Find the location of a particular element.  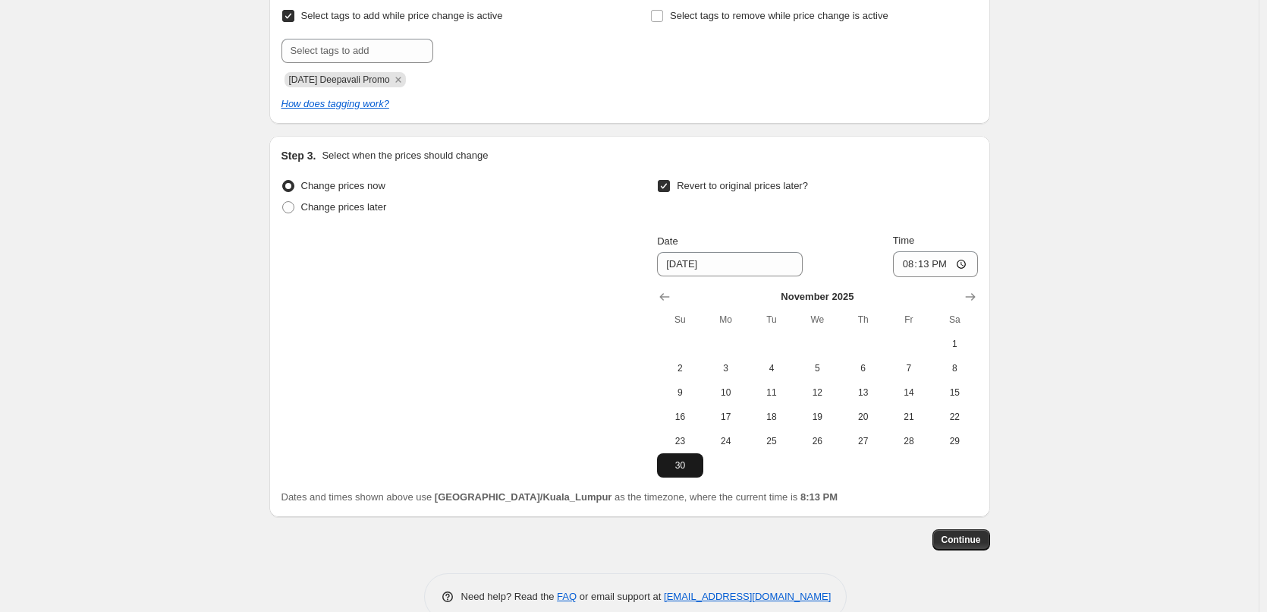

button: Wednesday November 5 2025 is located at coordinates (817, 368).